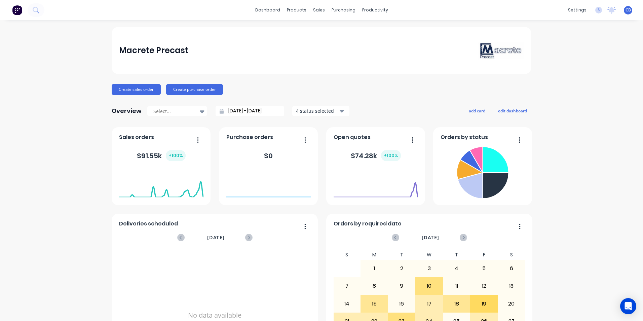  What do you see at coordinates (137, 137) in the screenshot?
I see `span: Sales orders` at bounding box center [137, 137].